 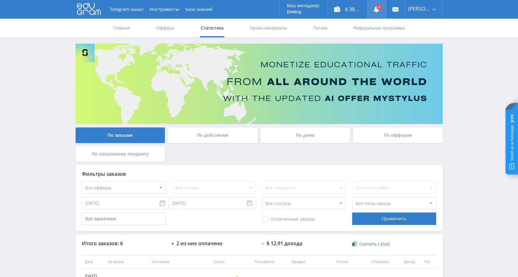 What do you see at coordinates (427, 261) in the screenshot?
I see `th: Гео` at bounding box center [427, 261].